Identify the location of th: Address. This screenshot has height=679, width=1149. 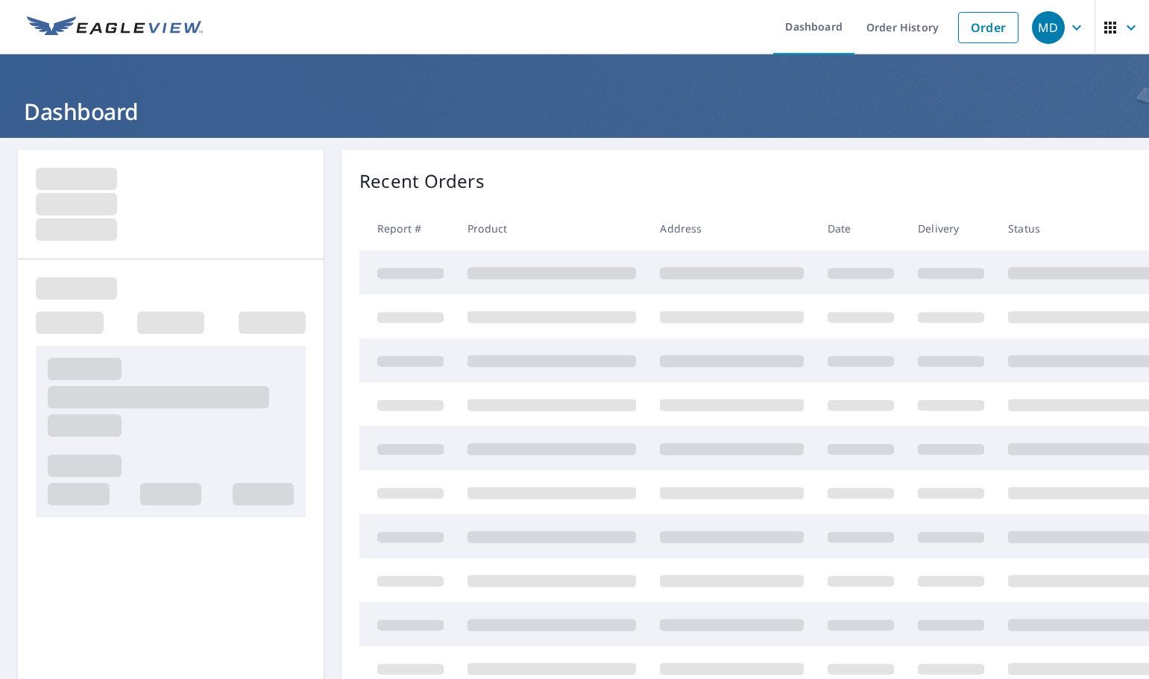
(732, 228).